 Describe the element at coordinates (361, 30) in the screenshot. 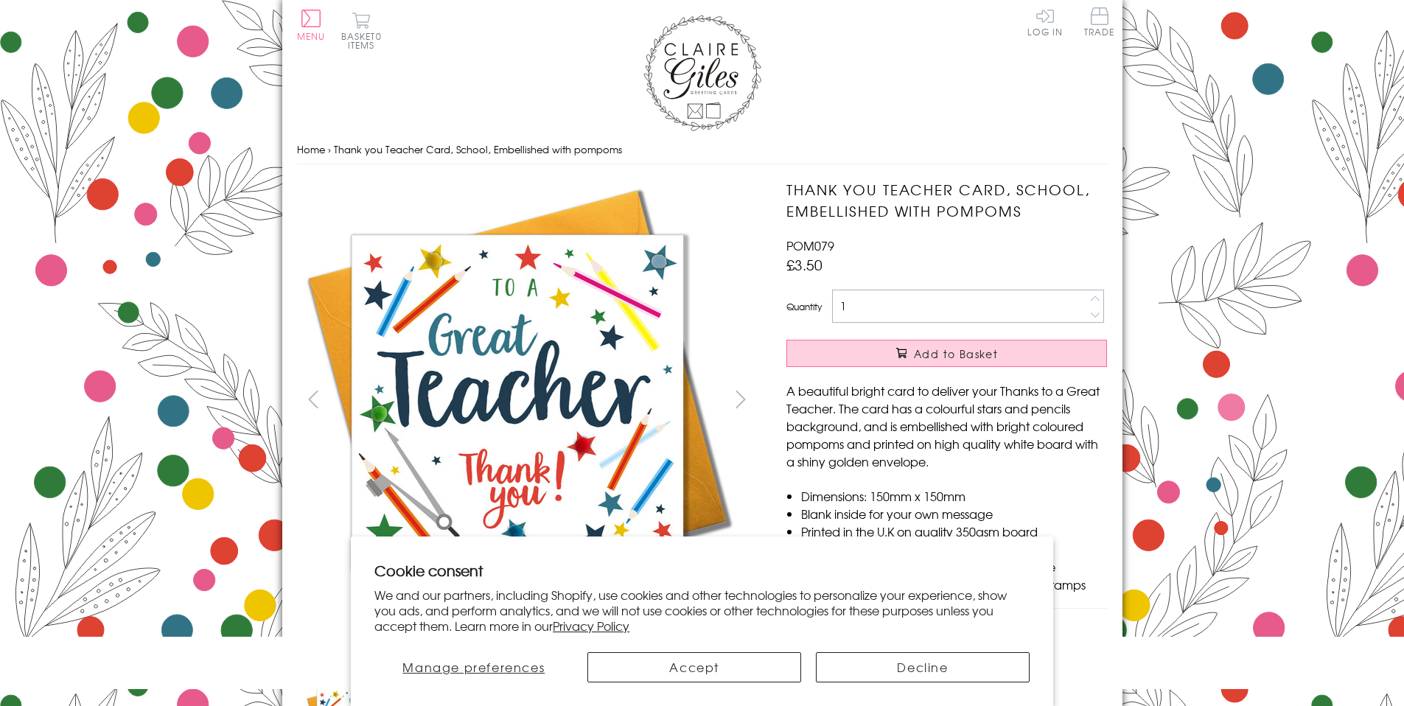

I see `button: Basket0 items` at that location.